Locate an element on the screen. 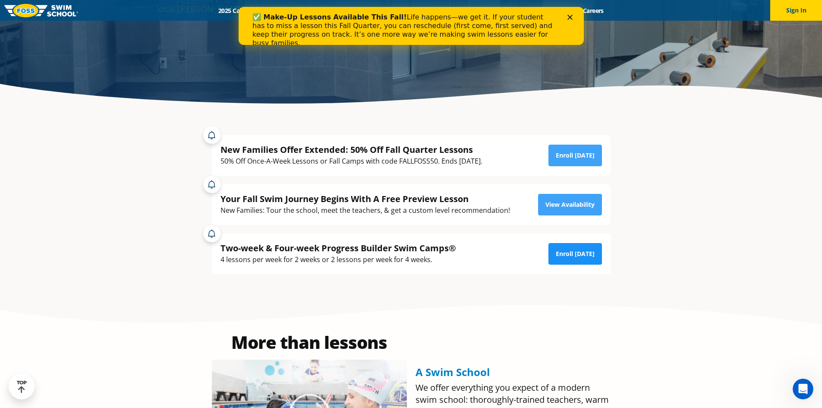  a: Swim Path® Program is located at coordinates (339, 10).